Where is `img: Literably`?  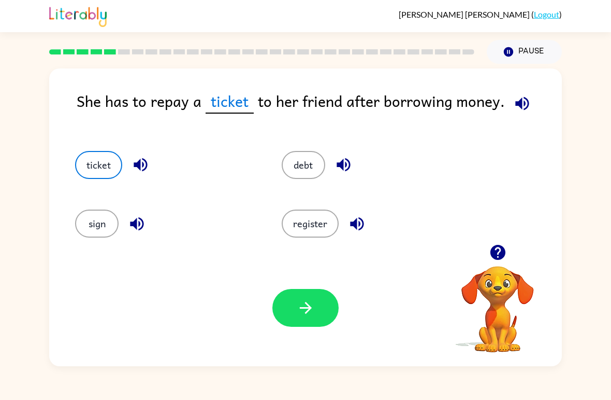 img: Literably is located at coordinates (78, 16).